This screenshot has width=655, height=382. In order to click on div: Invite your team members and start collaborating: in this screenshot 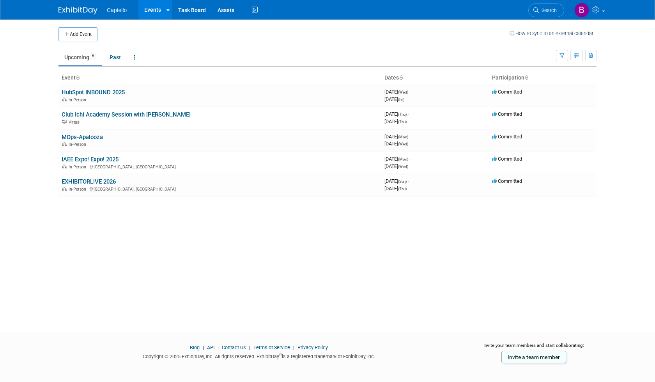, I will do `click(533, 348)`.